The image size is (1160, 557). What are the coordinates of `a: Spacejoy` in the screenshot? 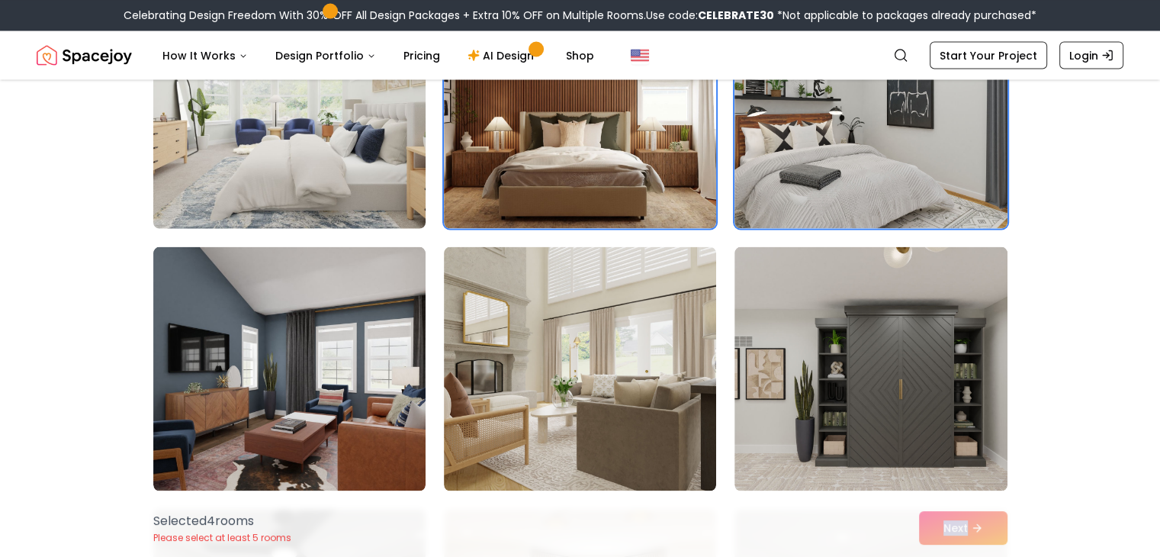 It's located at (84, 55).